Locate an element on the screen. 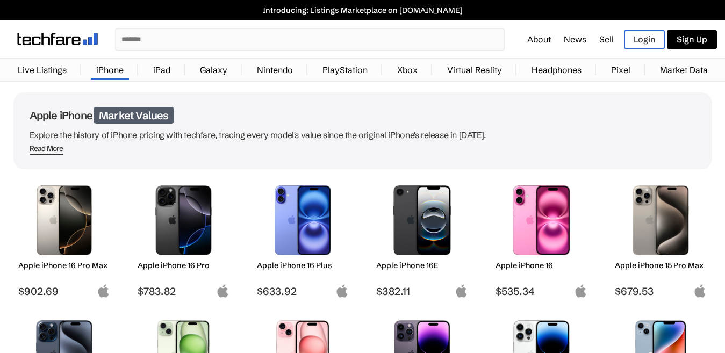 Image resolution: width=725 pixels, height=353 pixels. span: $633.92 is located at coordinates (302, 291).